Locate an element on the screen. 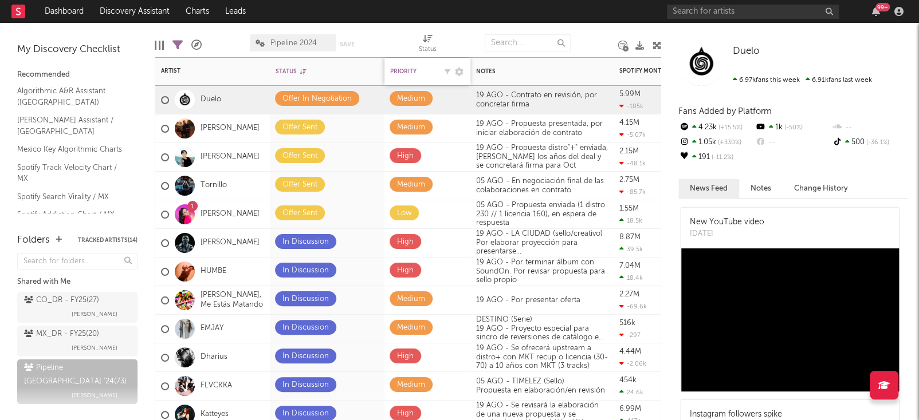 Image resolution: width=919 pixels, height=420 pixels. div: Edit Columns is located at coordinates (159, 45).